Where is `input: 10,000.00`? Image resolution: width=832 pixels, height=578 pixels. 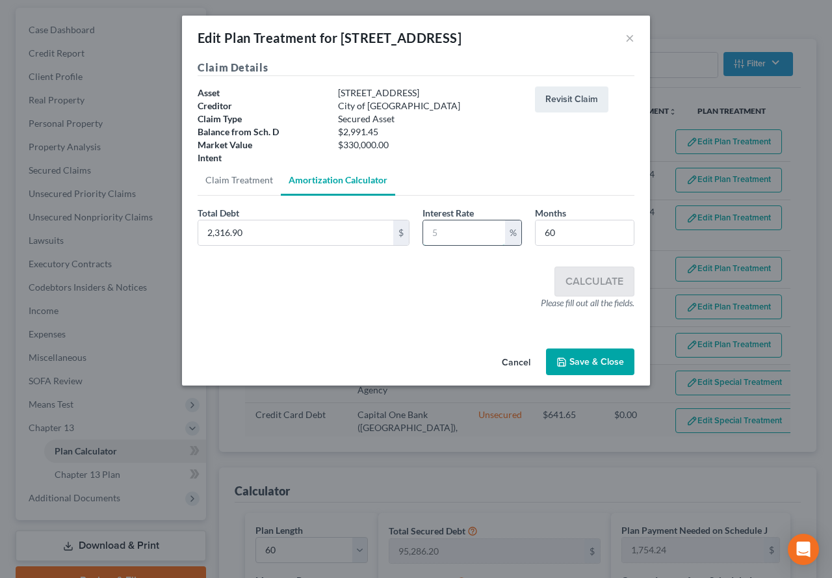
input: 10,000.00 is located at coordinates (296, 233).